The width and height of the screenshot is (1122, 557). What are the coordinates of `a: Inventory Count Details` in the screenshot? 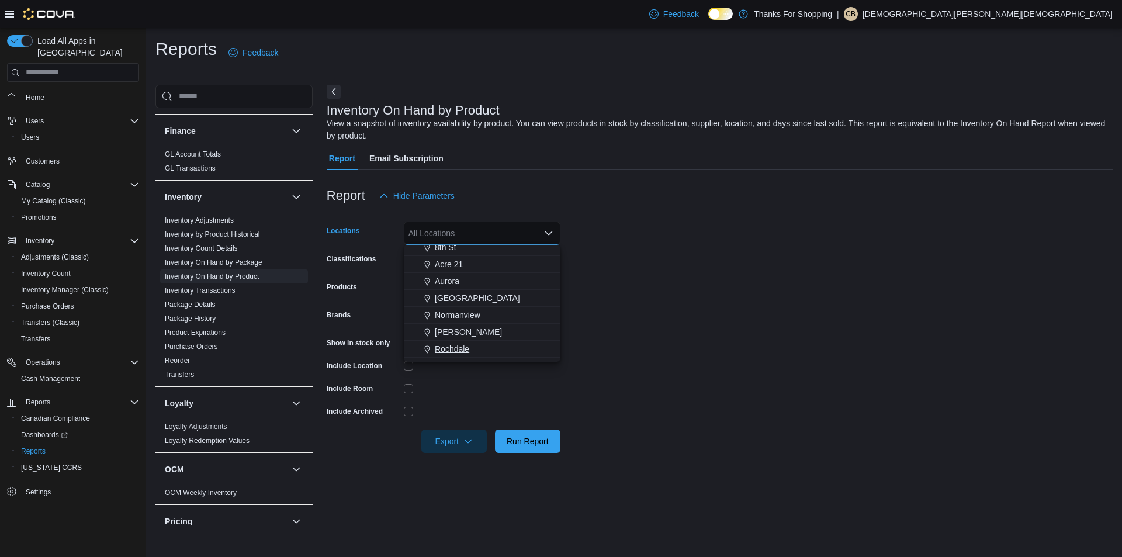 It's located at (201, 248).